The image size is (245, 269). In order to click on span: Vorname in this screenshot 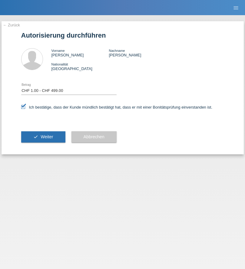, I will do `click(58, 51)`.